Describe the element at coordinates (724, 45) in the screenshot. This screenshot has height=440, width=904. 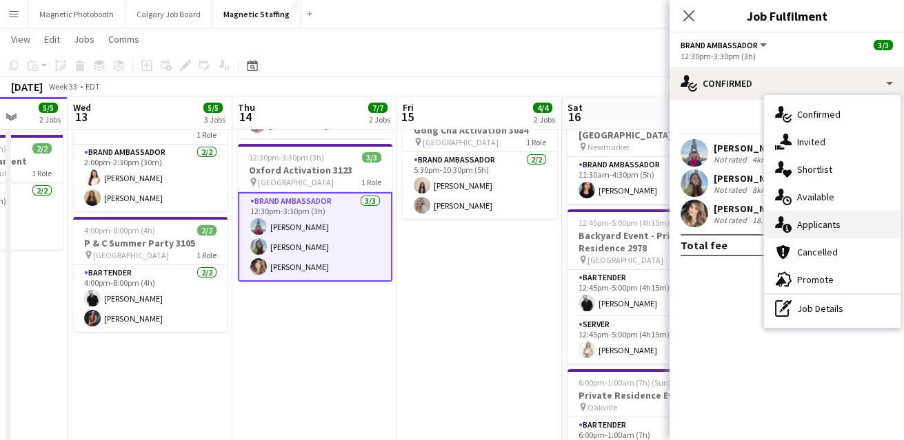
I see `button: Brand Ambassador` at that location.